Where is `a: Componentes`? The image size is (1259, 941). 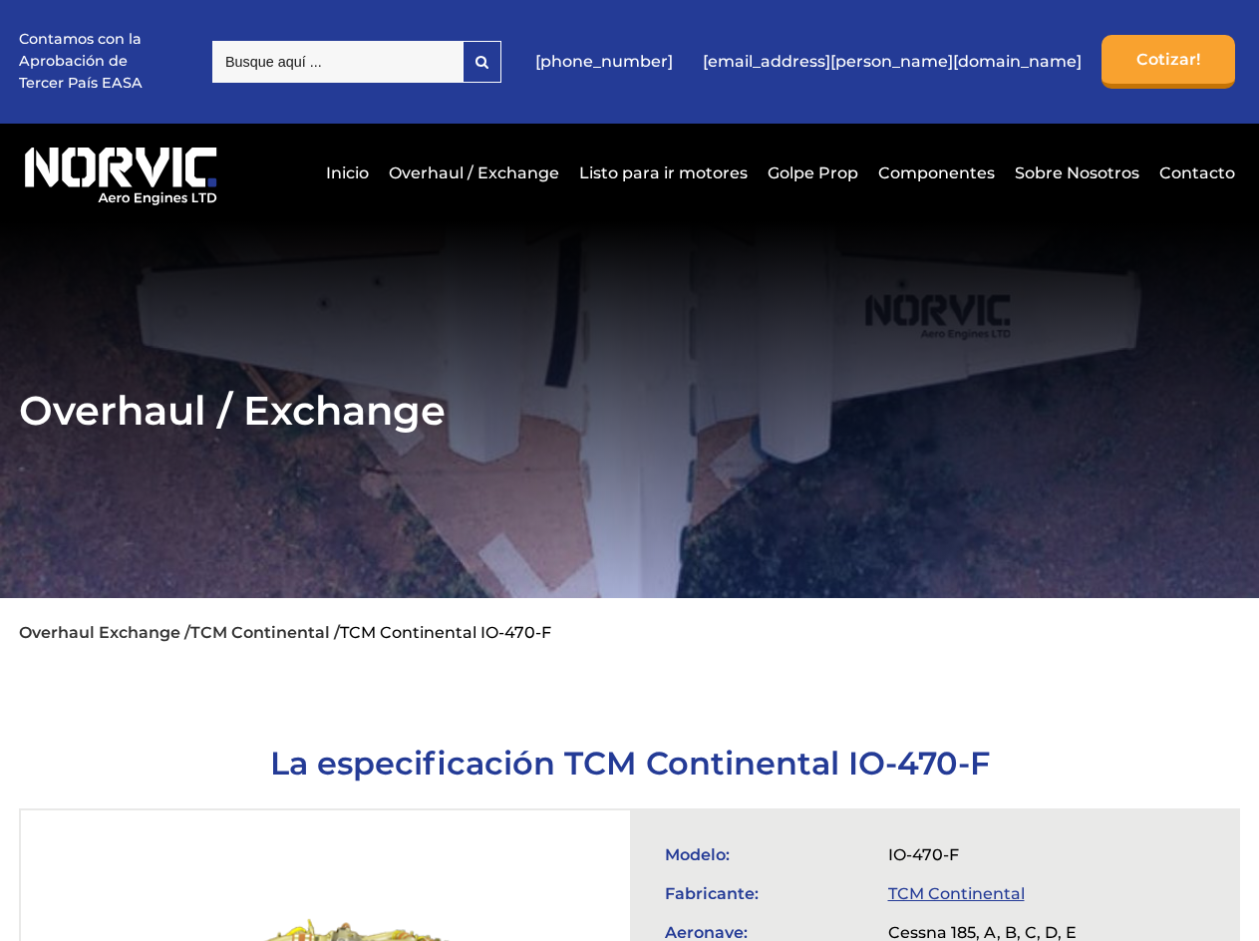 a: Componentes is located at coordinates (936, 172).